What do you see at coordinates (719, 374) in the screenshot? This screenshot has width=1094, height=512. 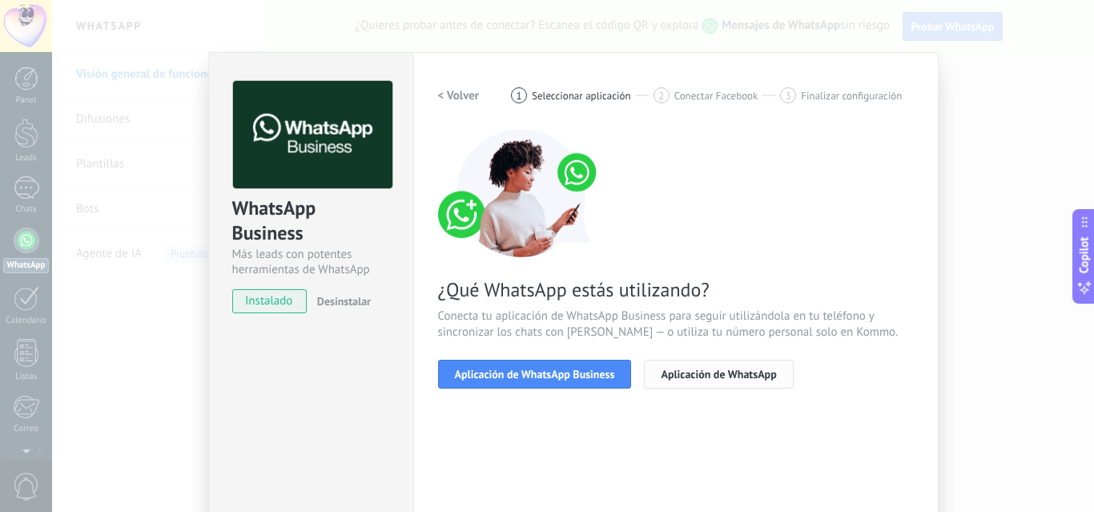 I see `span: Aplicación de WhatsApp` at bounding box center [719, 374].